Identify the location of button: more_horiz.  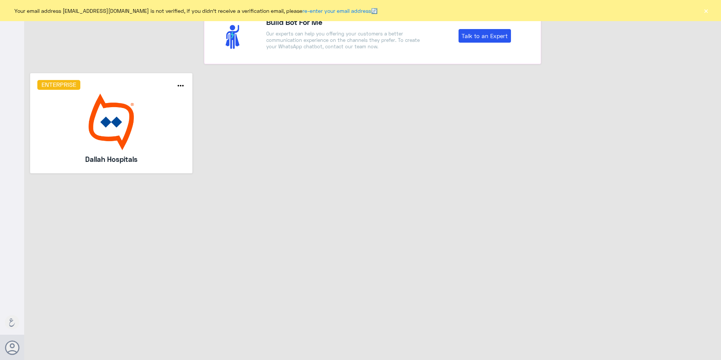
(181, 86).